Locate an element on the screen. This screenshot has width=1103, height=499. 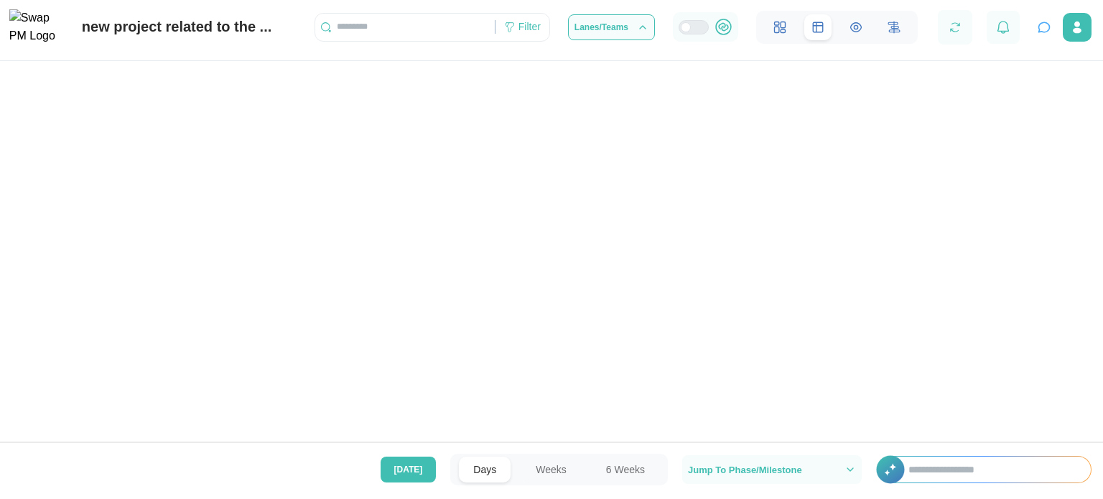
span: Lanes/Teams is located at coordinates (601, 27).